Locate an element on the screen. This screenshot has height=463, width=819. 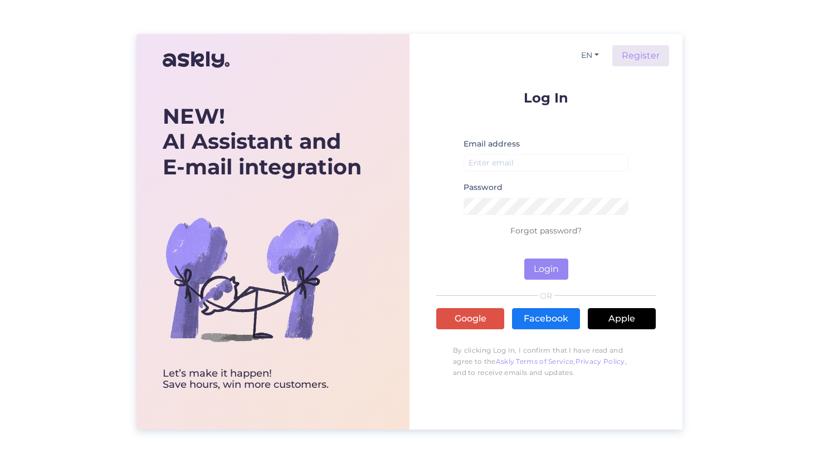
a: Askly Terms of Service is located at coordinates (535, 361).